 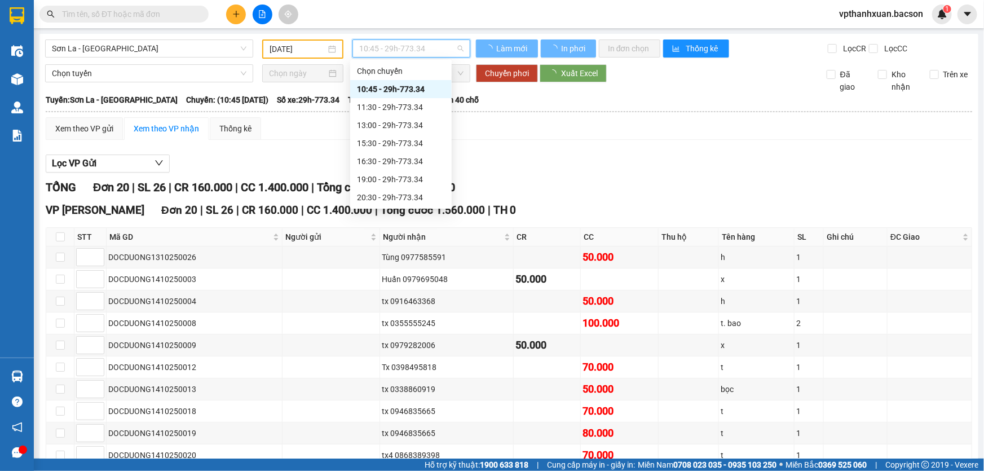 What do you see at coordinates (401, 107) in the screenshot?
I see `div: 11:30 - 29h-773.34` at bounding box center [401, 107].